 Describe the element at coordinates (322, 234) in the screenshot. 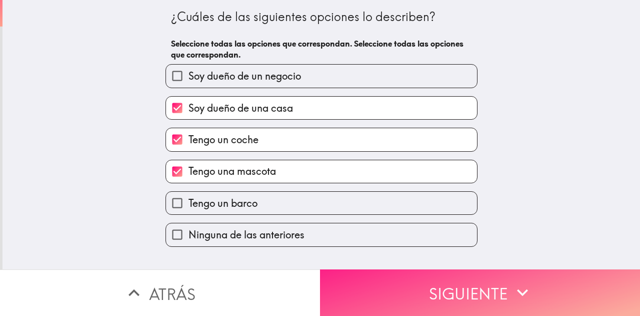

I see `button: Ninguna de las anteriores` at that location.